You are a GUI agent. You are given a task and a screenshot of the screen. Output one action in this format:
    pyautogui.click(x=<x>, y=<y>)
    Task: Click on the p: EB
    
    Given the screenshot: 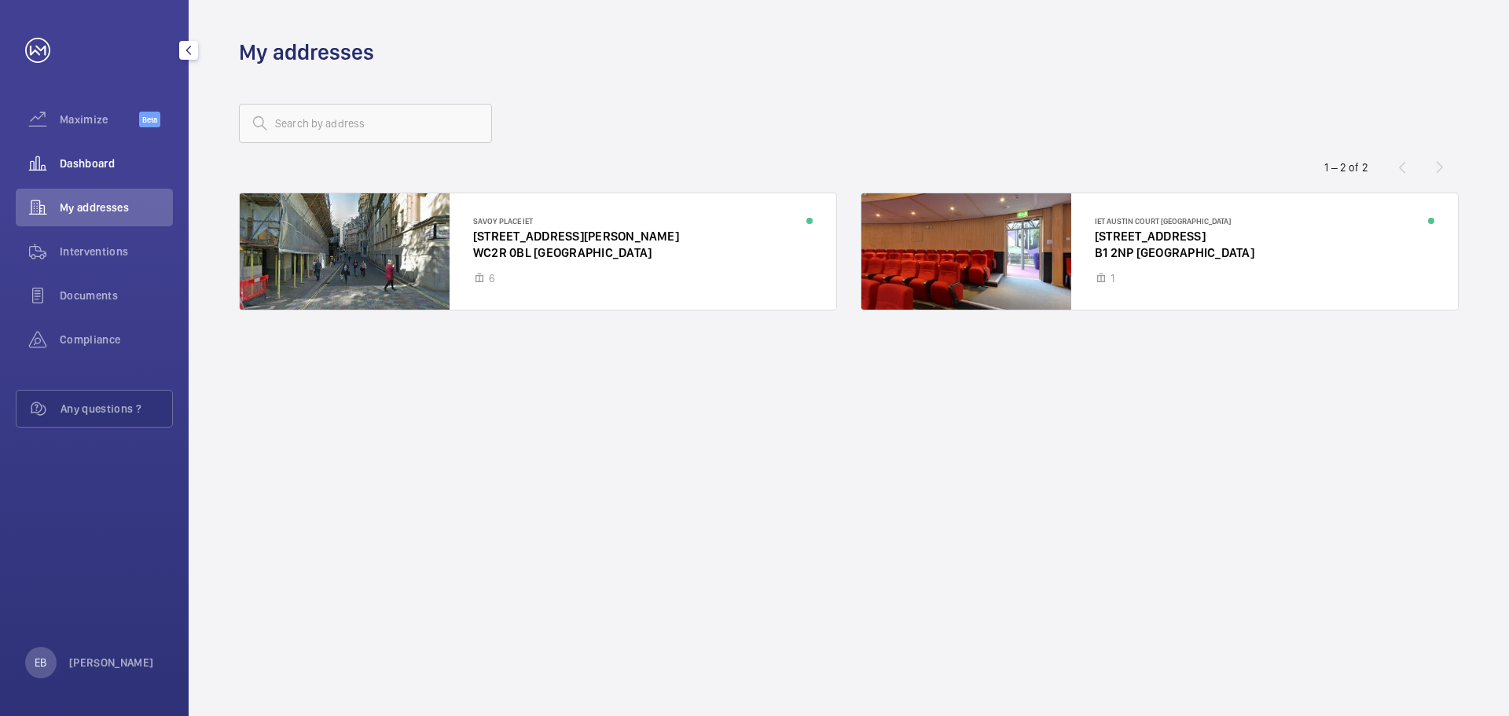 What is the action you would take?
    pyautogui.click(x=40, y=662)
    